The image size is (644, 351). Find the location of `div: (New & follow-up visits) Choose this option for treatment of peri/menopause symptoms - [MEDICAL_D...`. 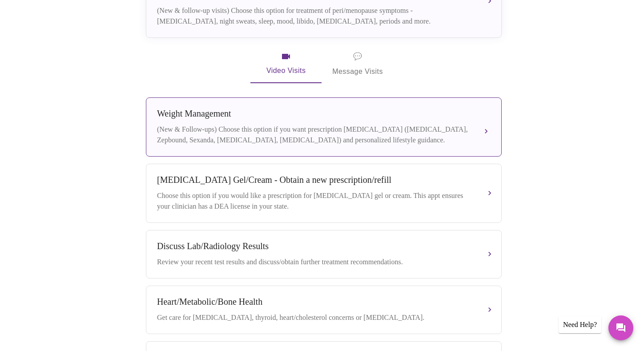

div: (New & follow-up visits) Choose this option for treatment of peri/menopause symptoms - [MEDICAL_D... is located at coordinates (315, 16).